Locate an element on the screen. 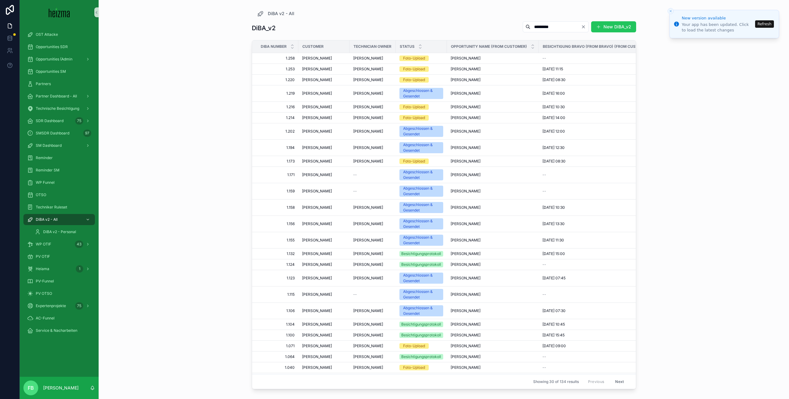  span: 1.216 is located at coordinates (277, 107).